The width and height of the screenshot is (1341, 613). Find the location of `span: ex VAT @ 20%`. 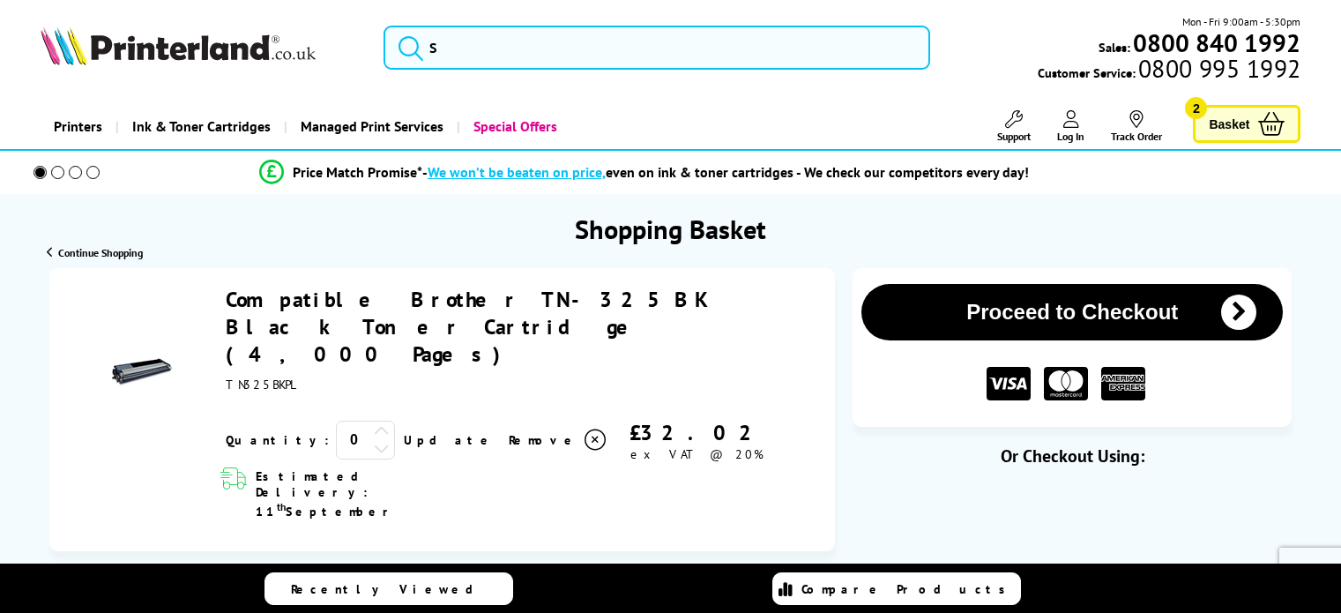

span: ex VAT @ 20% is located at coordinates (696, 454).